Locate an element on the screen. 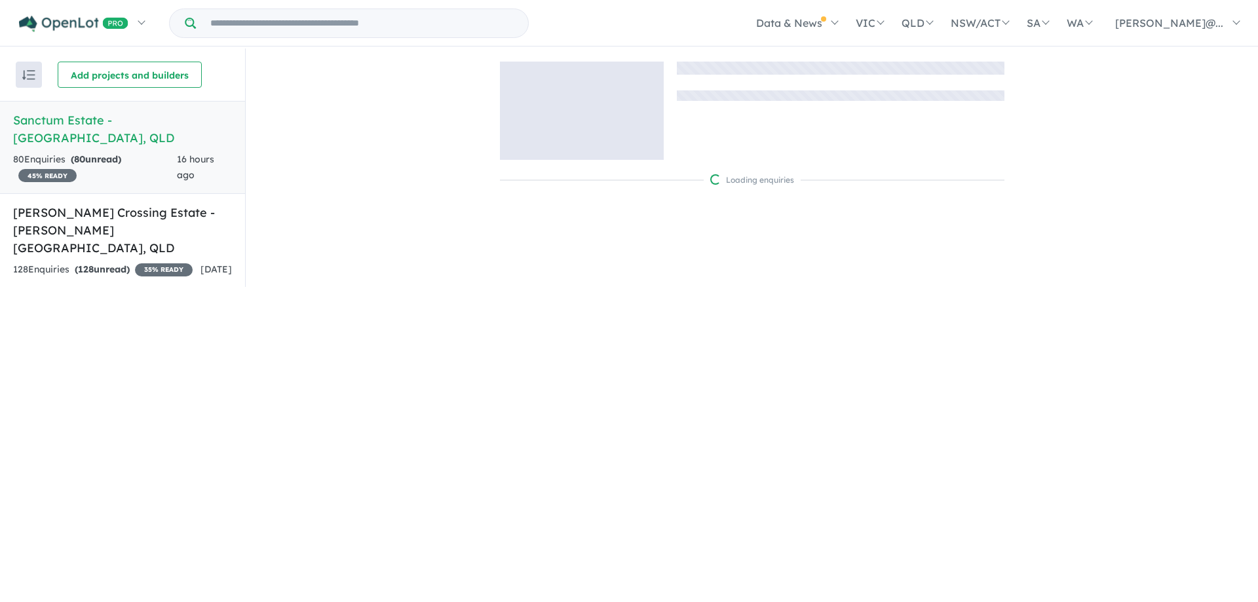 The image size is (1258, 602). span: 80 is located at coordinates (79, 159).